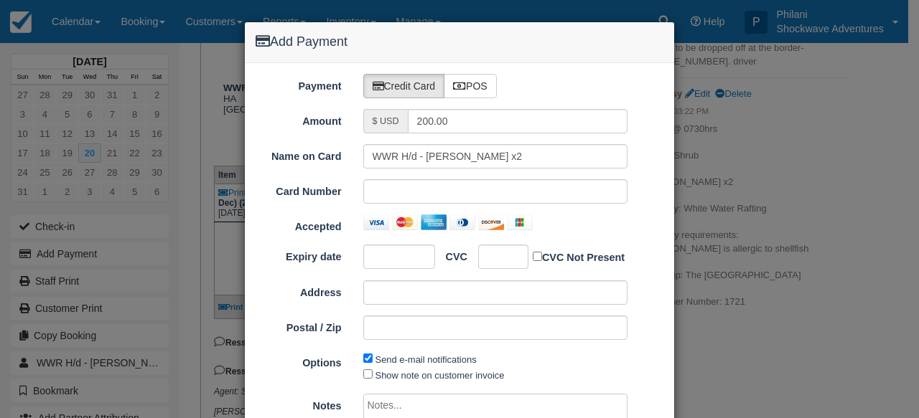 The width and height of the screenshot is (919, 418). I want to click on label: CVC Not Present, so click(578, 257).